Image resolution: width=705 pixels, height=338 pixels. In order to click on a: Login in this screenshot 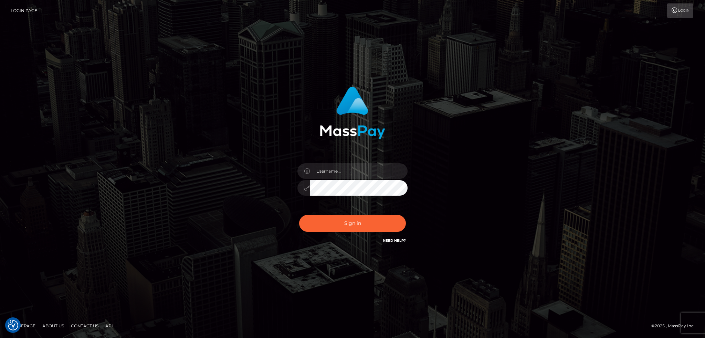, I will do `click(680, 11)`.